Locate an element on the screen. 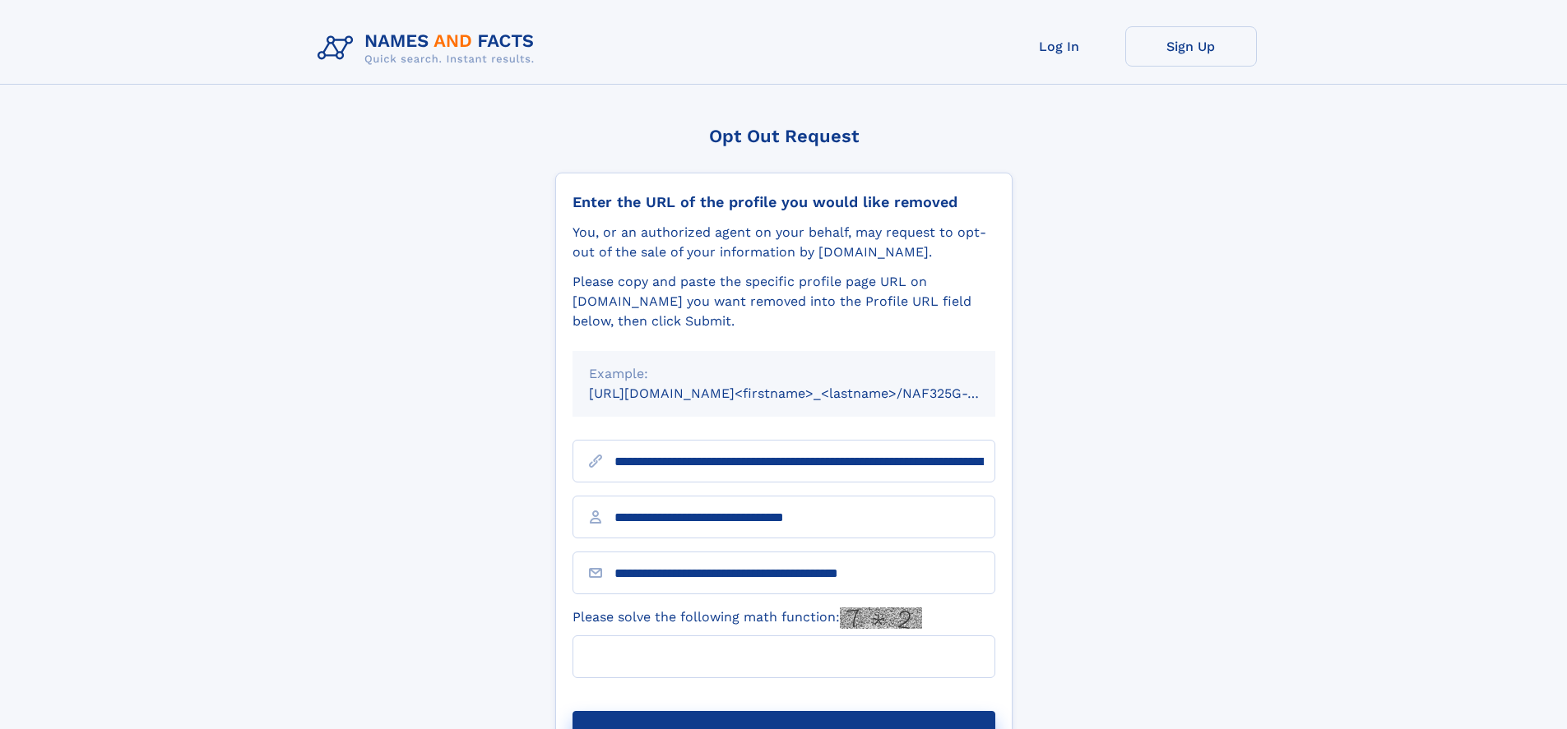  label: Please solve the following math function: is located at coordinates (747, 618).